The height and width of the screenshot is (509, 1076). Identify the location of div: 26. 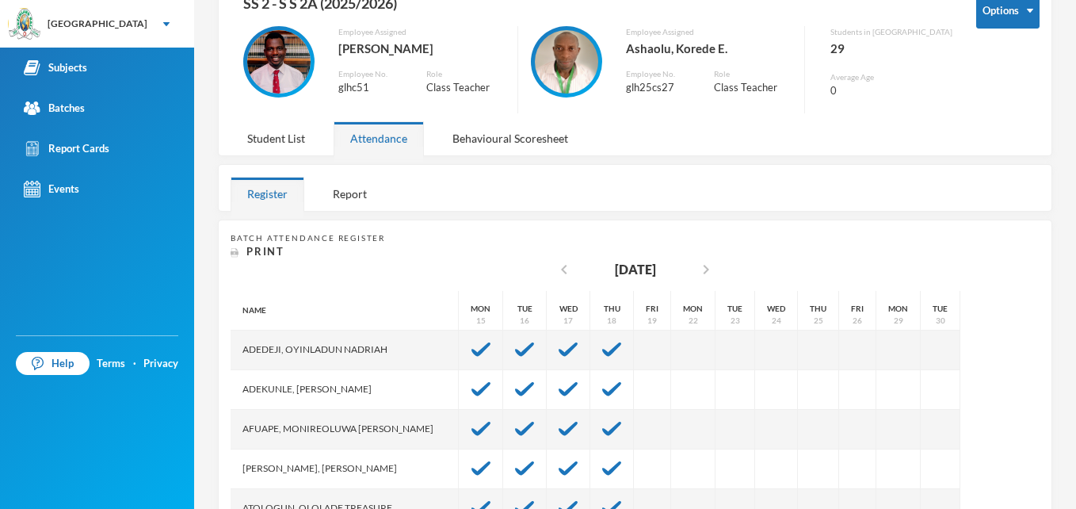
(858, 320).